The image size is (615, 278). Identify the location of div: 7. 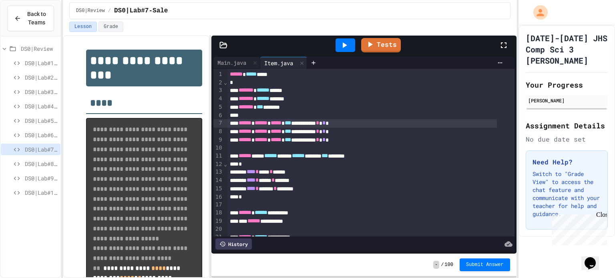
(218, 123).